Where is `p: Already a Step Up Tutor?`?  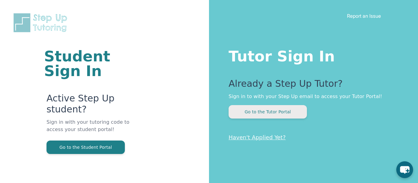
p: Already a Step Up Tutor? is located at coordinates (311, 86).